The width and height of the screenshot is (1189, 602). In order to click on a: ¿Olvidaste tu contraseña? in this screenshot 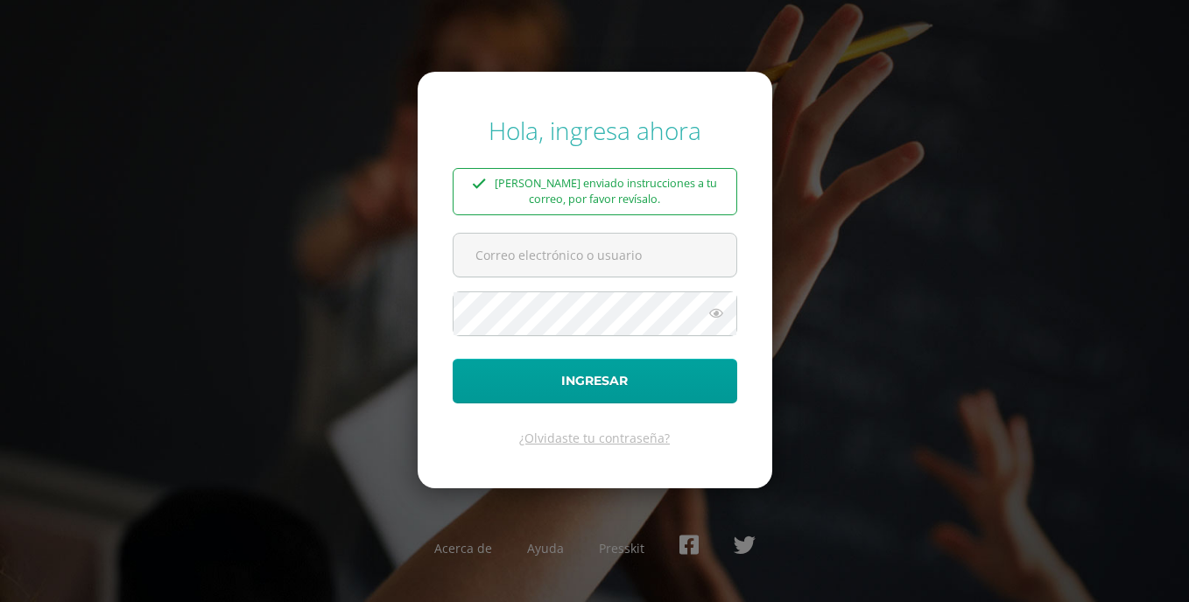, I will do `click(594, 438)`.